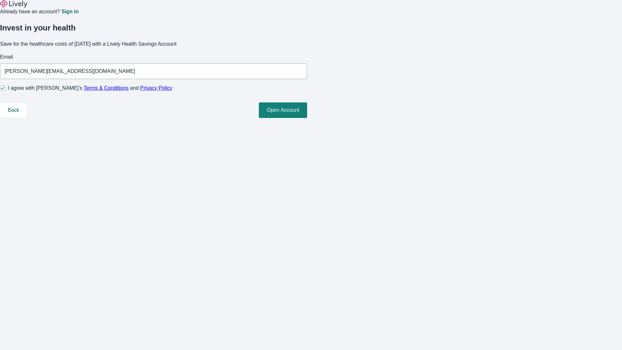  What do you see at coordinates (283, 110) in the screenshot?
I see `button: Open Account` at bounding box center [283, 110].